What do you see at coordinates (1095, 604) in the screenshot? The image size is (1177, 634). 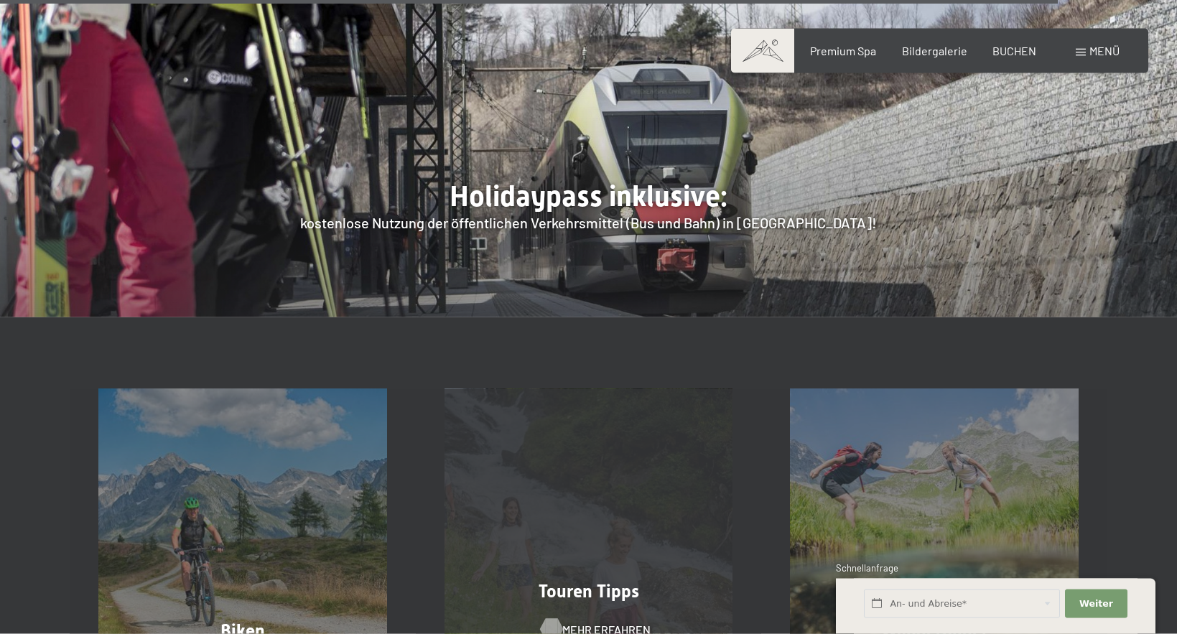 I see `button: Weiter` at bounding box center [1095, 604].